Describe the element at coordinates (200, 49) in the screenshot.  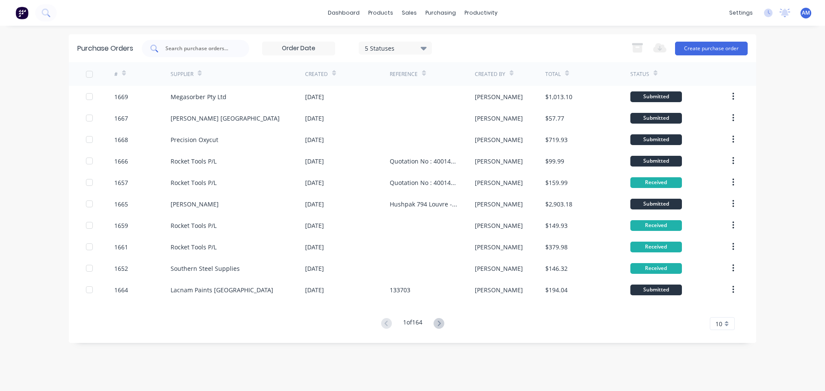
I see `input: Search purchase orders...` at that location.